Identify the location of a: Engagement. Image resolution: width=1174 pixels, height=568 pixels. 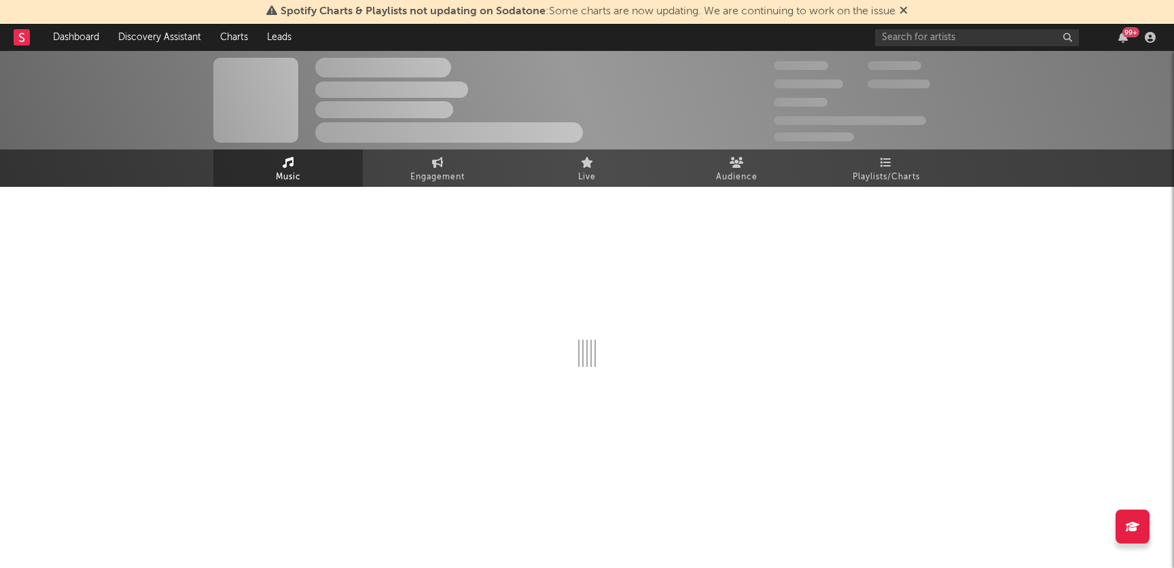
(437, 168).